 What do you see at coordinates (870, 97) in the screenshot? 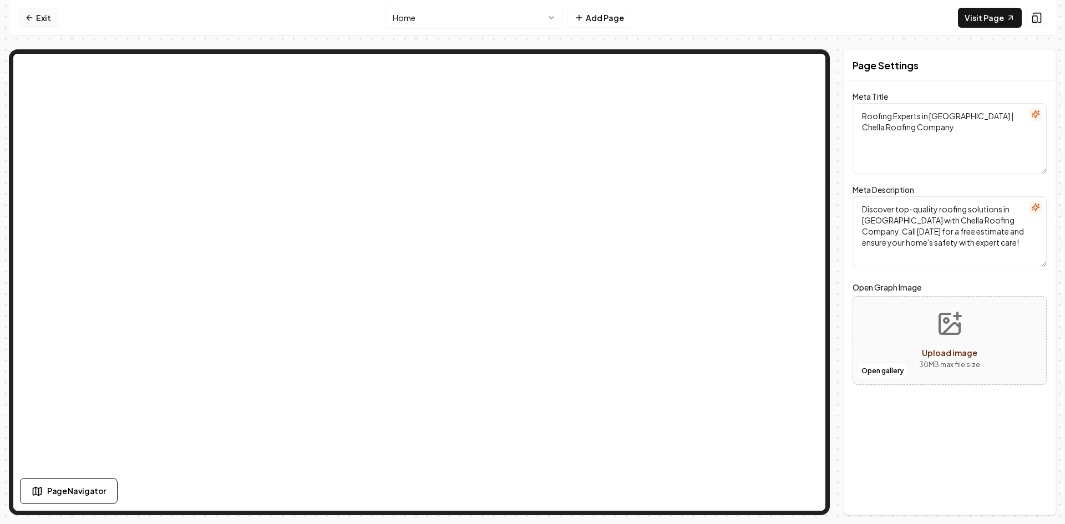
I see `label: Meta Title` at bounding box center [870, 97].